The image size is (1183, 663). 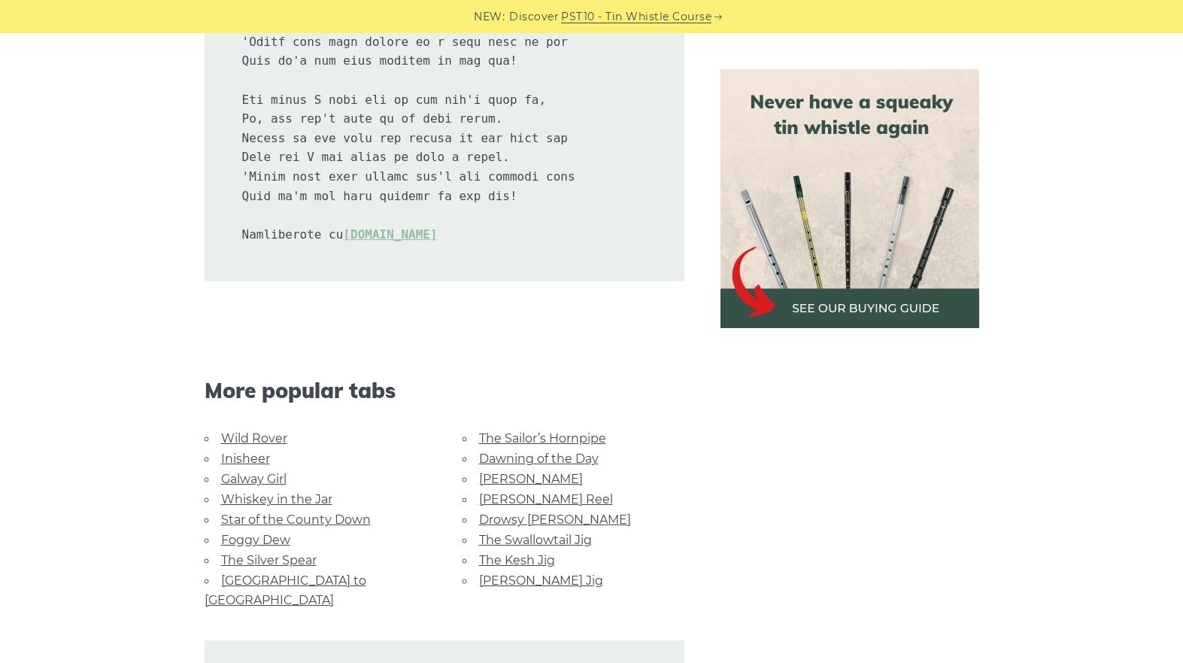 I want to click on a: The Kesh Jig, so click(x=517, y=560).